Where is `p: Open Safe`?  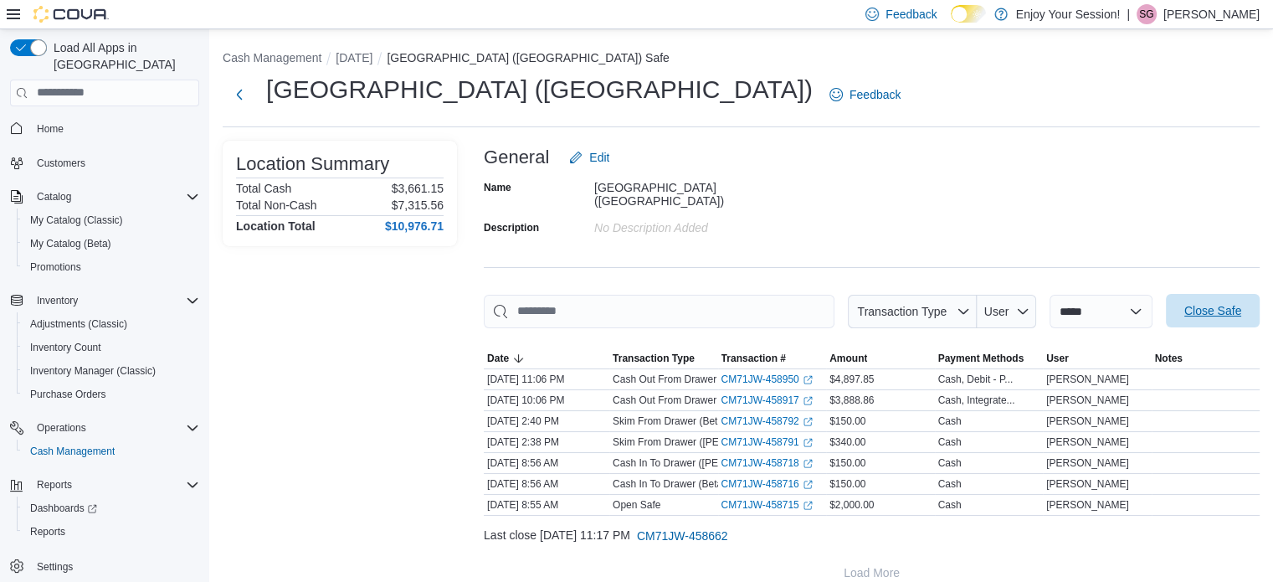
p: Open Safe is located at coordinates (636, 505).